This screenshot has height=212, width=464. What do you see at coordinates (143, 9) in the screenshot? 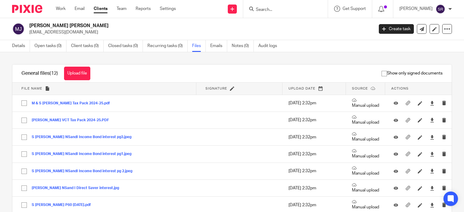
I see `a: Reports` at bounding box center [143, 9].